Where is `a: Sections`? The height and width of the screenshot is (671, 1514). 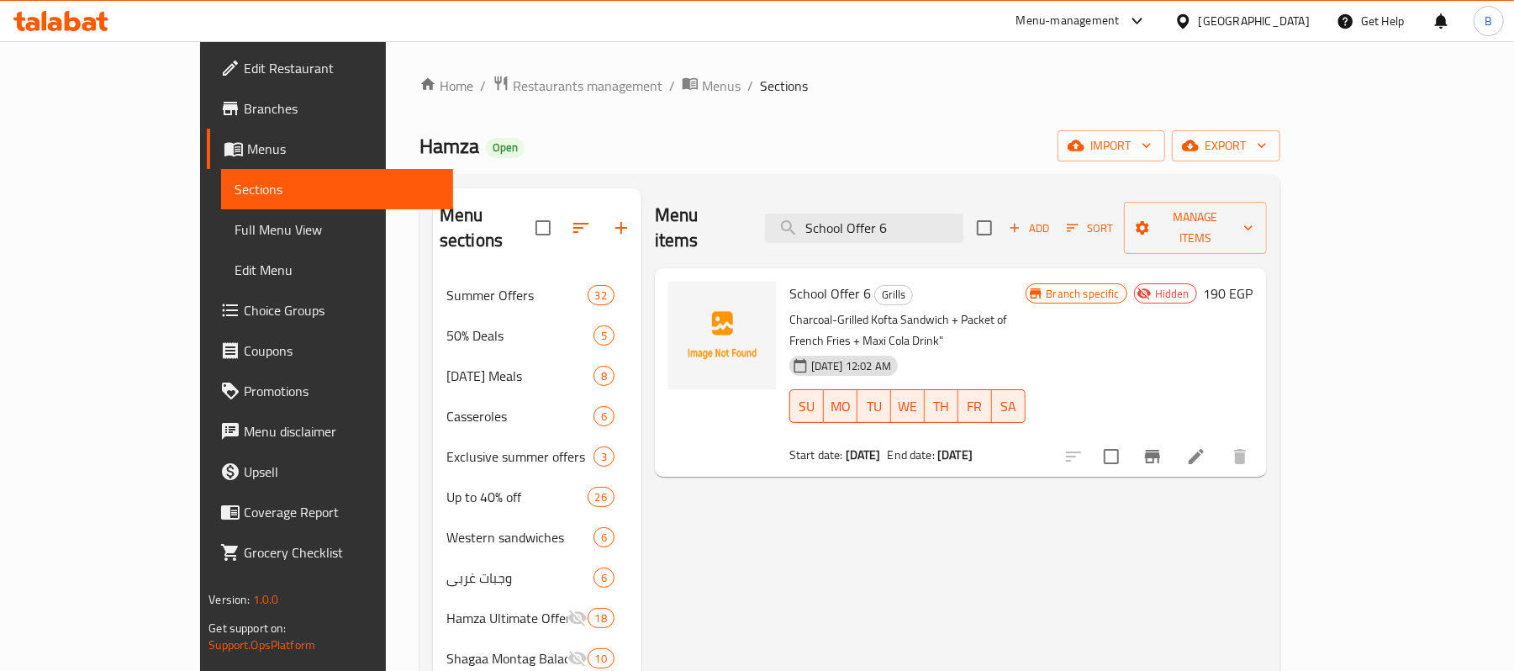
a: Sections is located at coordinates (337, 189).